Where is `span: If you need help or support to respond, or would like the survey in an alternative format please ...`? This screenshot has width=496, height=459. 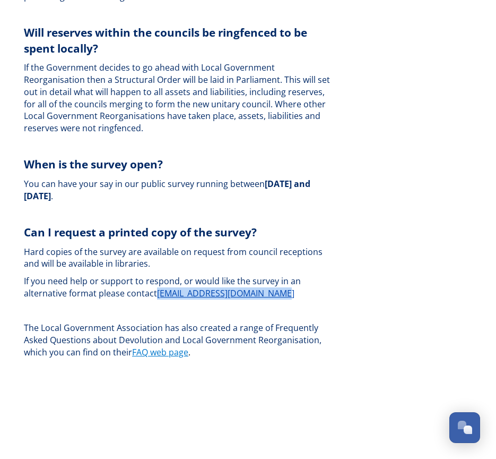 span: If you need help or support to respond, or would like the survey in an alternative format please ... is located at coordinates (163, 287).